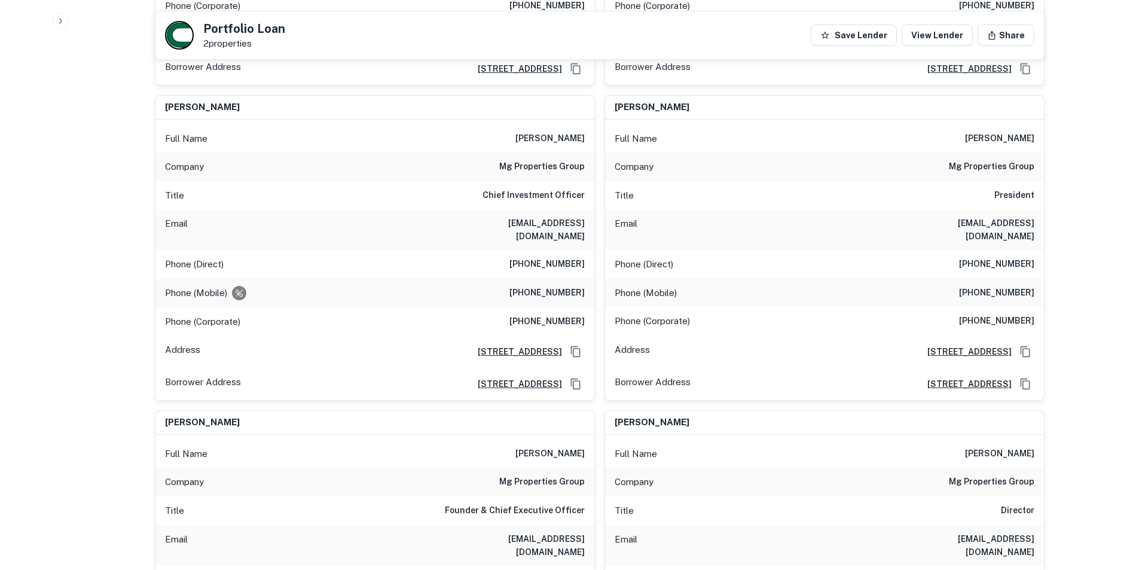 This screenshot has height=570, width=1139. What do you see at coordinates (244, 29) in the screenshot?
I see `h5: Portfolio Loan` at bounding box center [244, 29].